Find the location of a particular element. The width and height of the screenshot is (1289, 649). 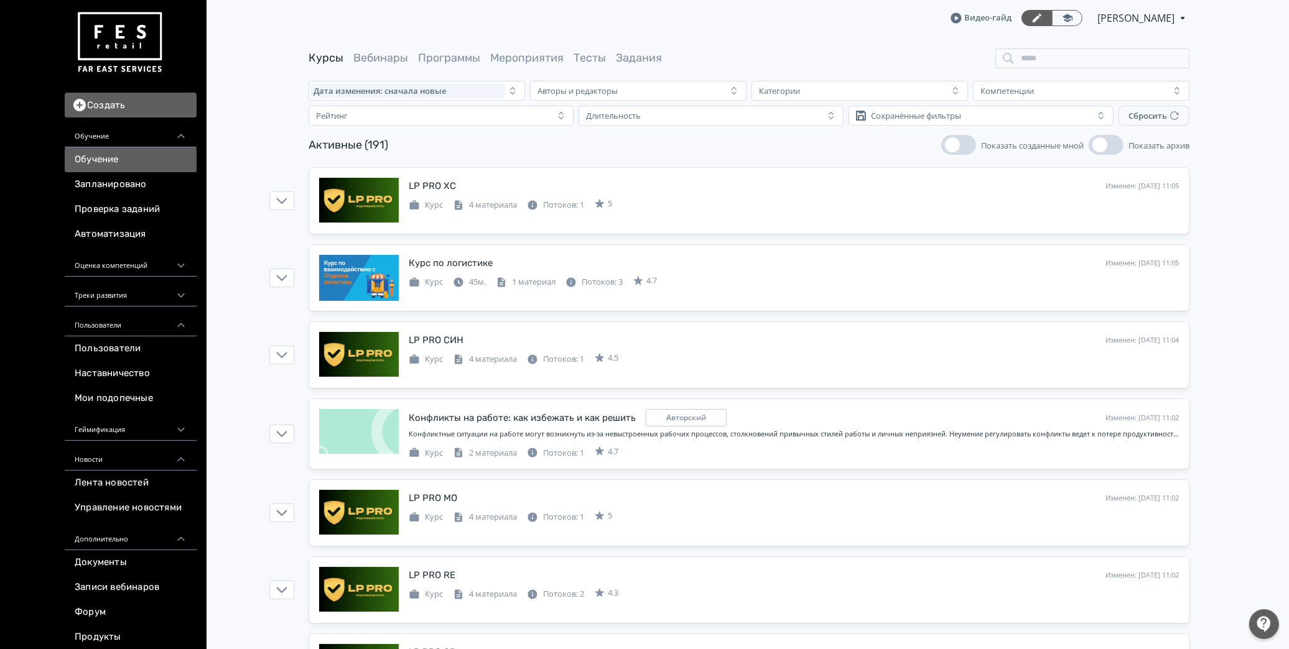

div: Треки развития is located at coordinates (131, 292).